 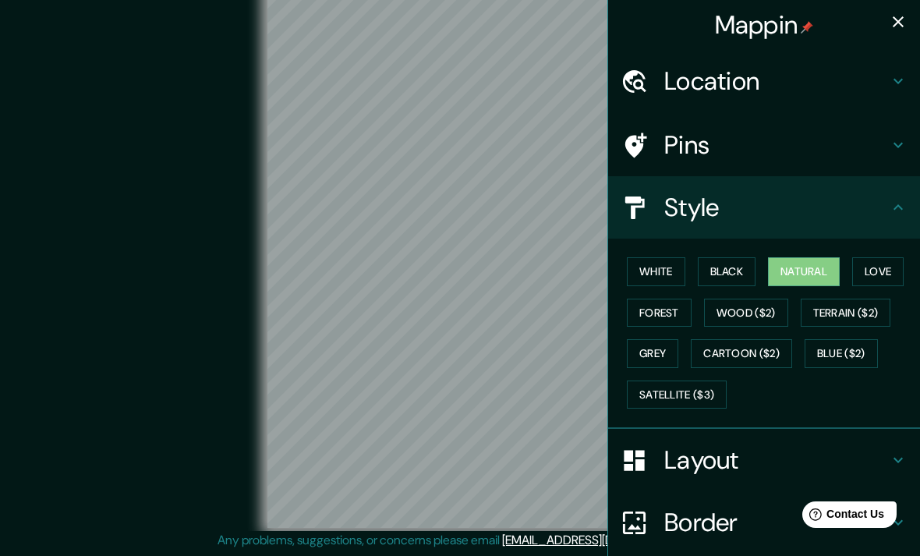 What do you see at coordinates (457, 540) in the screenshot?
I see `p: Any problems, suggestions, or concerns please email .` at bounding box center [457, 540].